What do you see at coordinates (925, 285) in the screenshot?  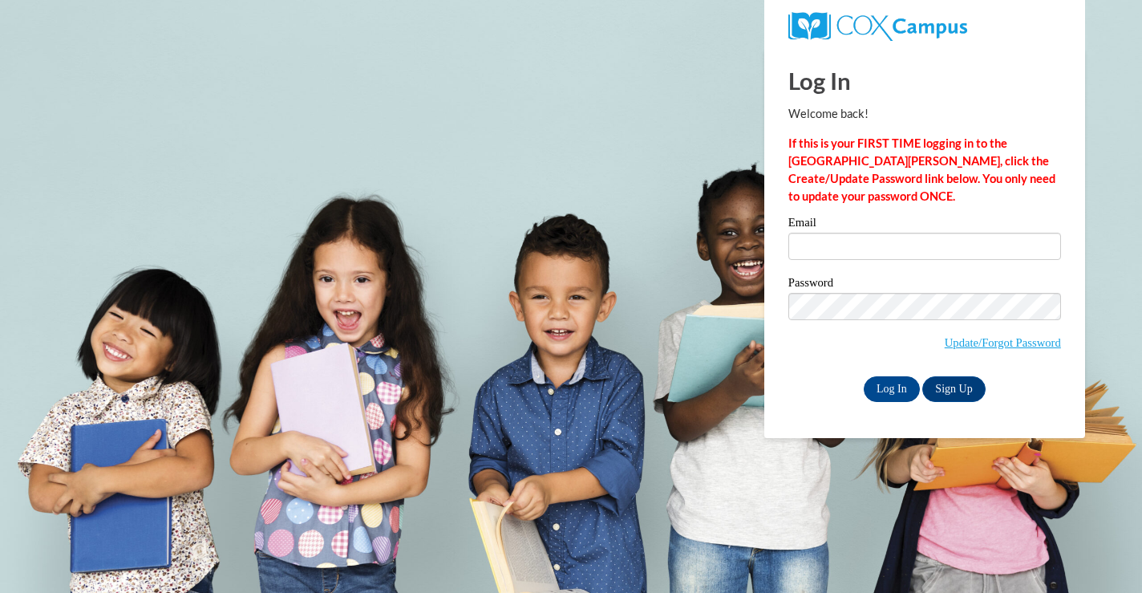 I see `label: Password` at bounding box center [925, 285].